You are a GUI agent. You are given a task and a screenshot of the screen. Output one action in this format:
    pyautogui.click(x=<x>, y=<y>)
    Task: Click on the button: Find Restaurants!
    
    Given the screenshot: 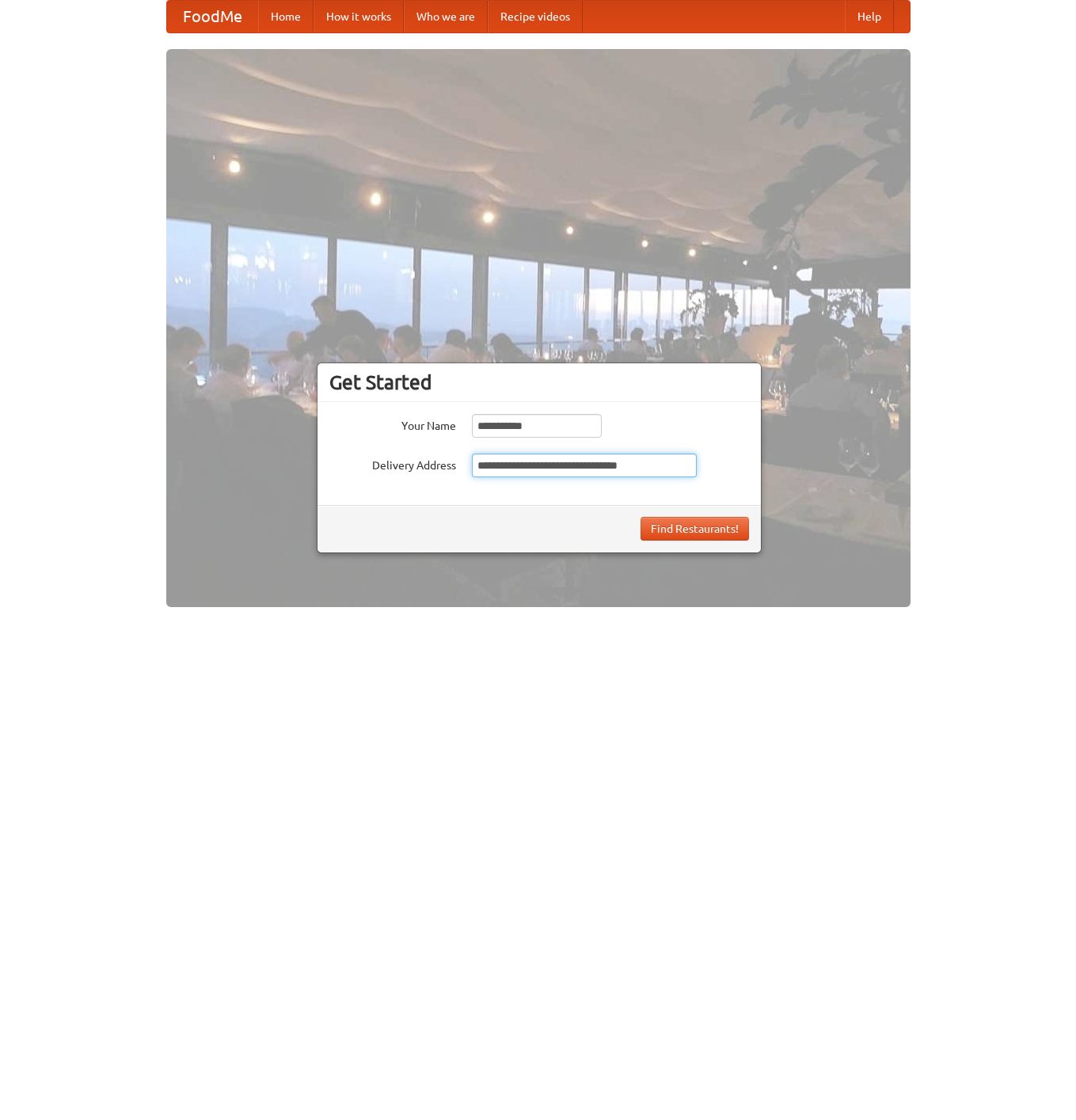 What is the action you would take?
    pyautogui.click(x=694, y=529)
    